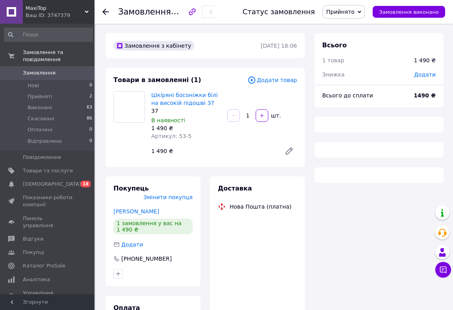 The width and height of the screenshot is (453, 310). I want to click on b: 1490 ₴, so click(425, 95).